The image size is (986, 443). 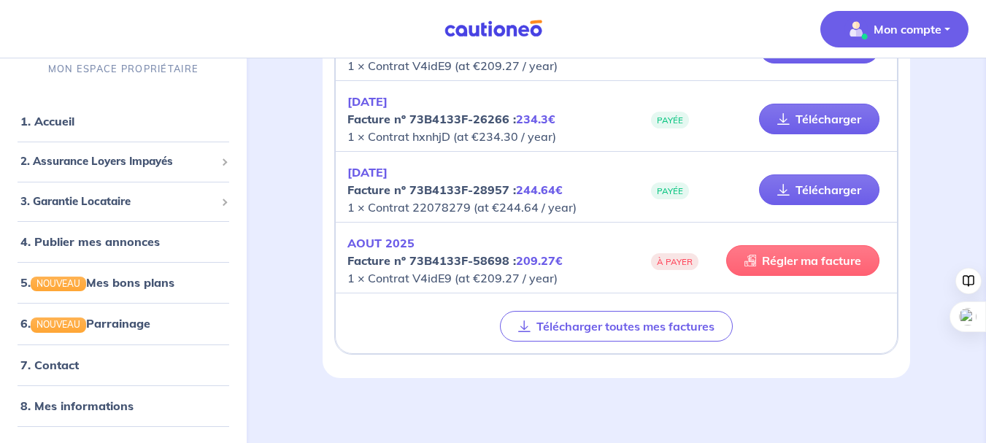 I want to click on div: 7. Contact, so click(x=123, y=364).